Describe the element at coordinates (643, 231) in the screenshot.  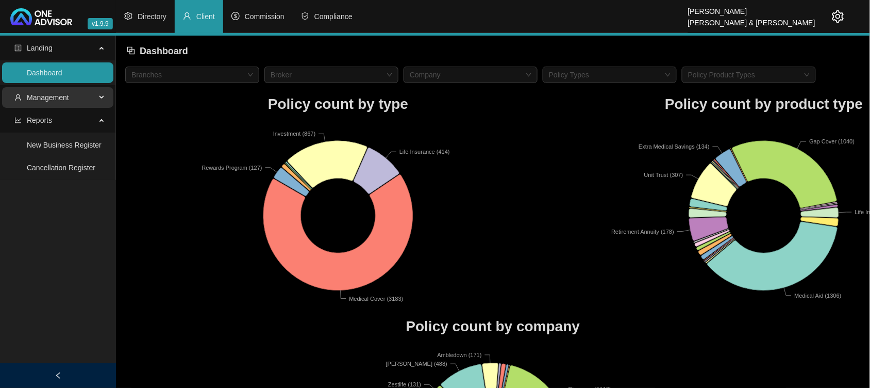
I see `text: Retirement Annuity (178)` at that location.